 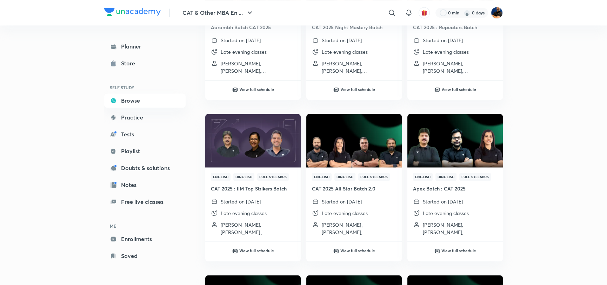 I want to click on a: Playlist, so click(x=145, y=151).